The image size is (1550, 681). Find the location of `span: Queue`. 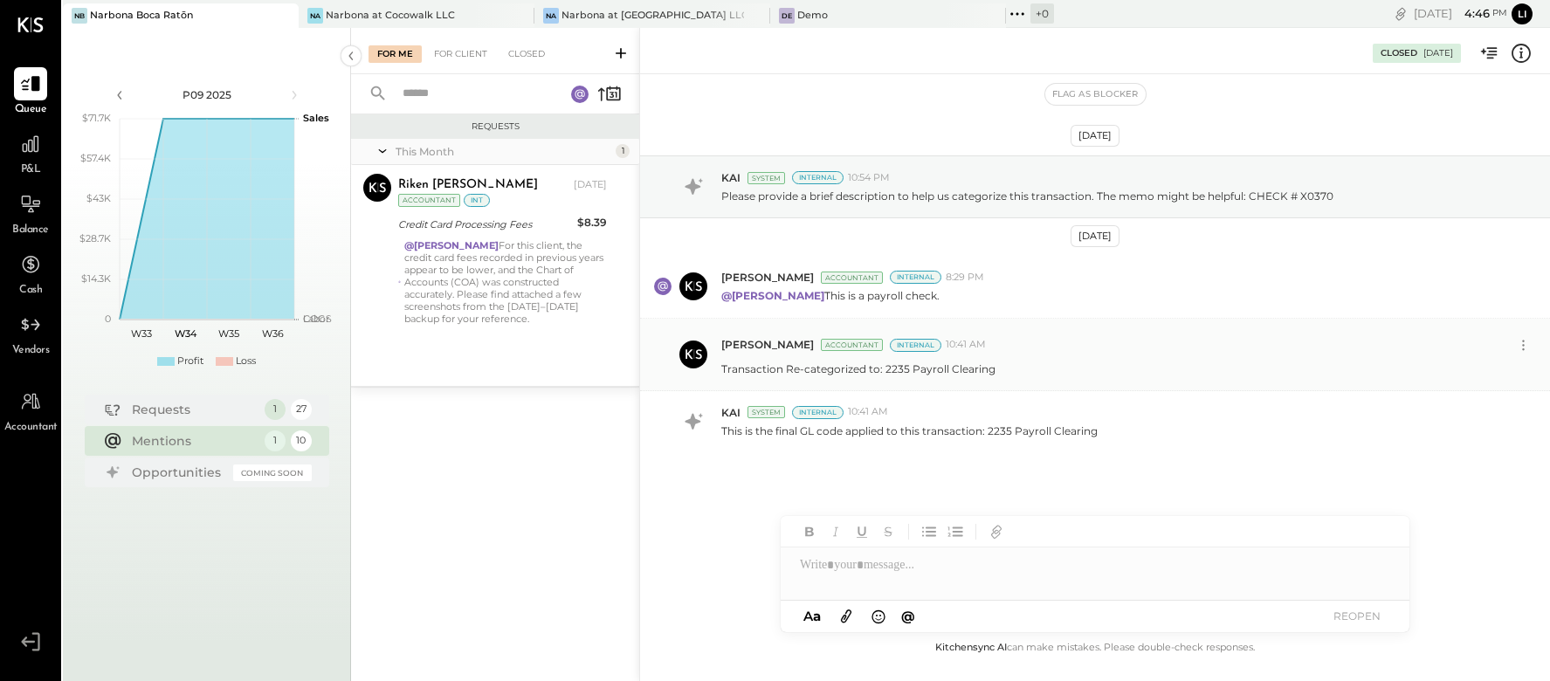

span: Queue is located at coordinates (31, 110).